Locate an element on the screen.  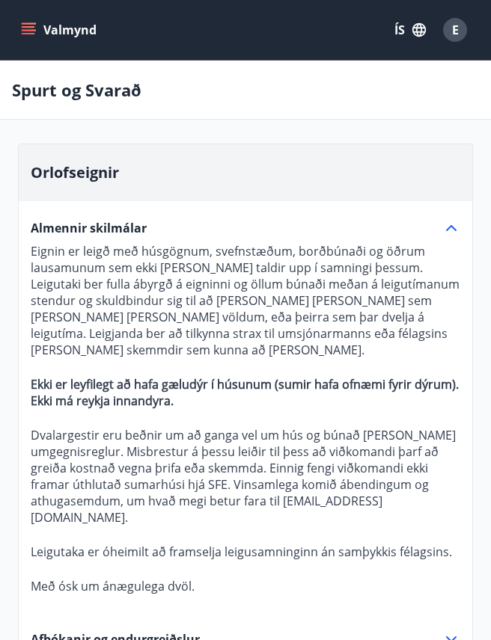
strong: Ekki er leyfilegt að hafa gæludýr í húsunum (sumir hafa ofnæmi fyrir dýrum). Ekki má reykja innan... is located at coordinates (245, 393).